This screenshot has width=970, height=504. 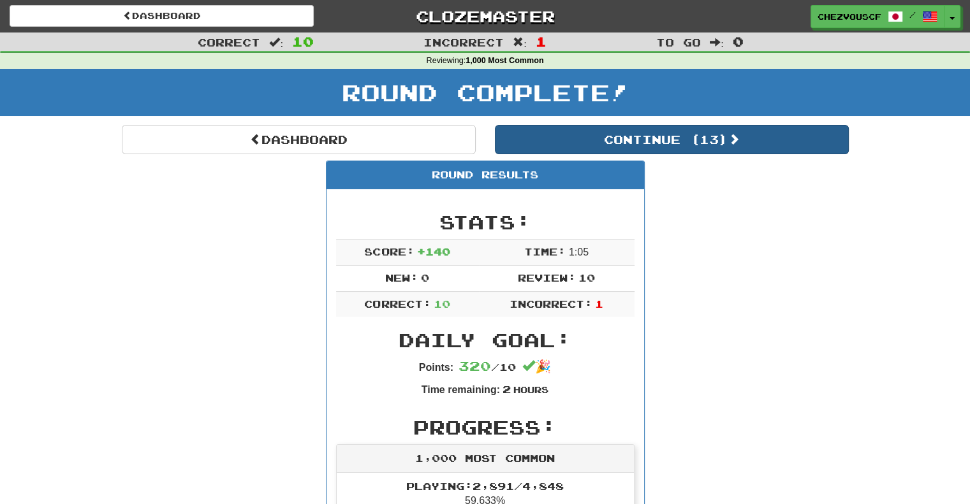 What do you see at coordinates (531, 390) in the screenshot?
I see `small: Hours` at bounding box center [531, 390].